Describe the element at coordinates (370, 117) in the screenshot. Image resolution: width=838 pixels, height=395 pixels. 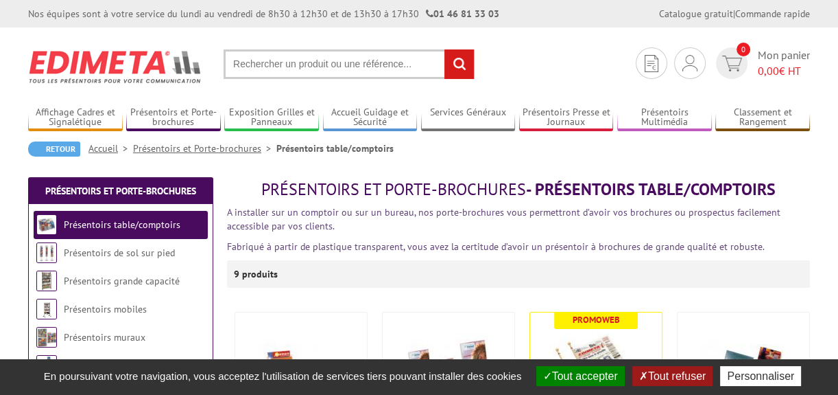
I see `a: Accueil Guidage et Sécurité` at that location.